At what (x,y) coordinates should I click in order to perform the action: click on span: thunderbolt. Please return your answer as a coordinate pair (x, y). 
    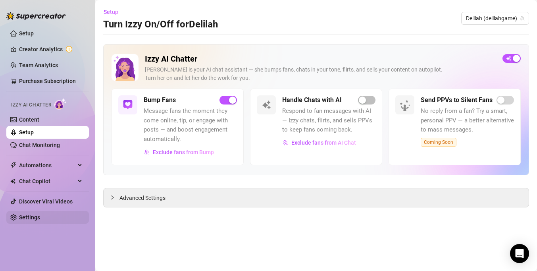
    Looking at the image, I should click on (13, 165).